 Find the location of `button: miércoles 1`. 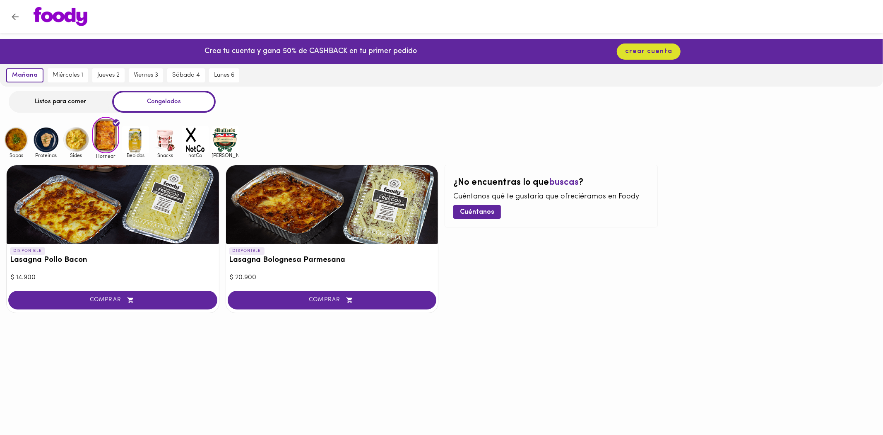

button: miércoles 1 is located at coordinates (68, 75).